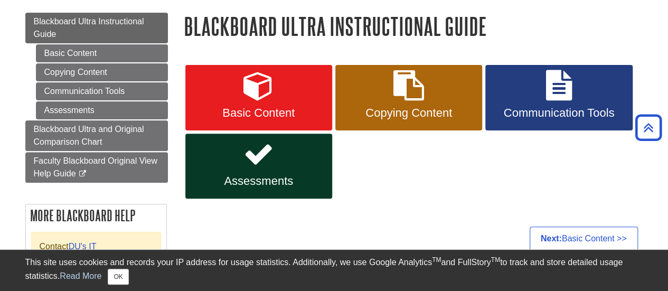 The image size is (668, 291). What do you see at coordinates (584, 239) in the screenshot?
I see `a: Next:Basic Content >>` at bounding box center [584, 239].